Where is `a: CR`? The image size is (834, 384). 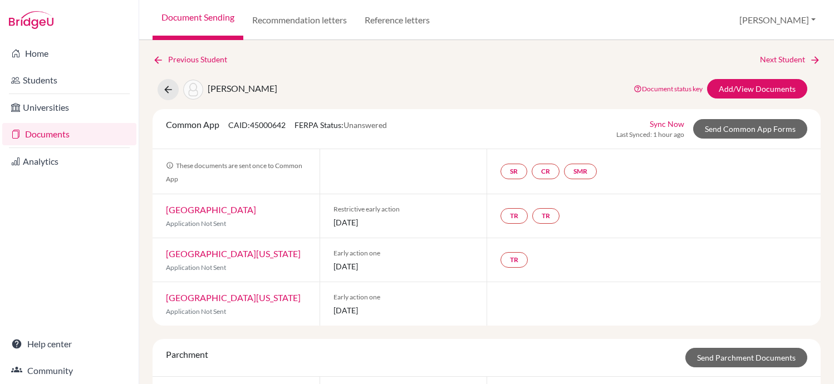 a: CR is located at coordinates (546, 171).